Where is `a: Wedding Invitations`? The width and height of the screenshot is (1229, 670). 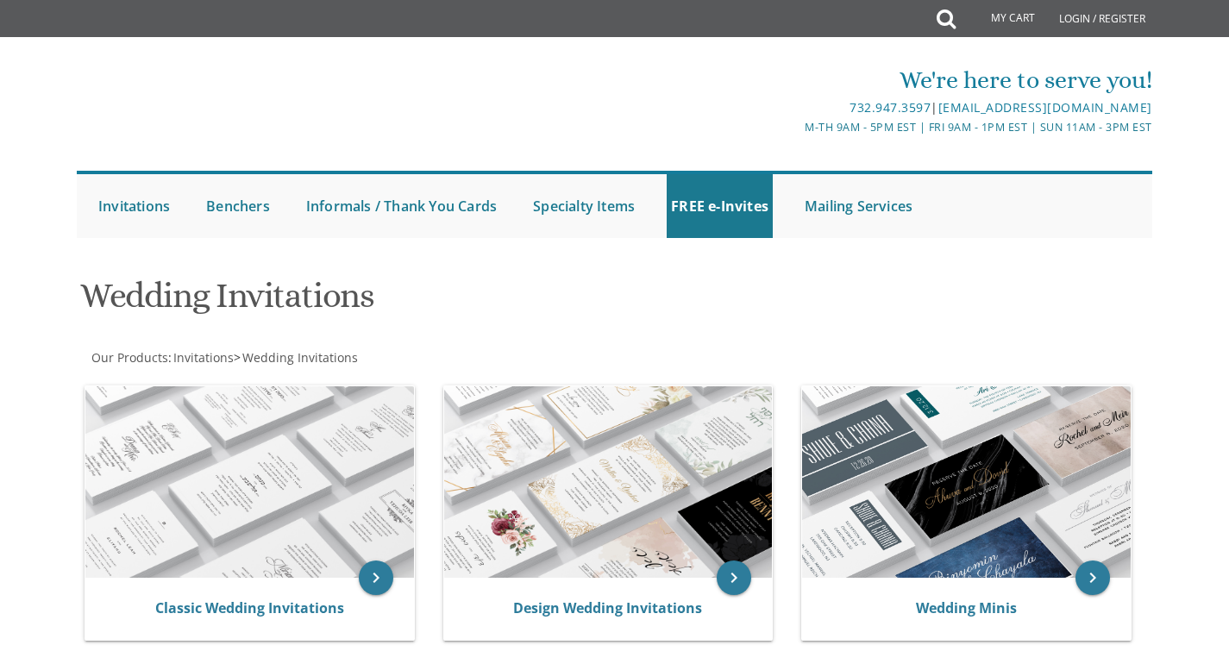 a: Wedding Invitations is located at coordinates (299, 357).